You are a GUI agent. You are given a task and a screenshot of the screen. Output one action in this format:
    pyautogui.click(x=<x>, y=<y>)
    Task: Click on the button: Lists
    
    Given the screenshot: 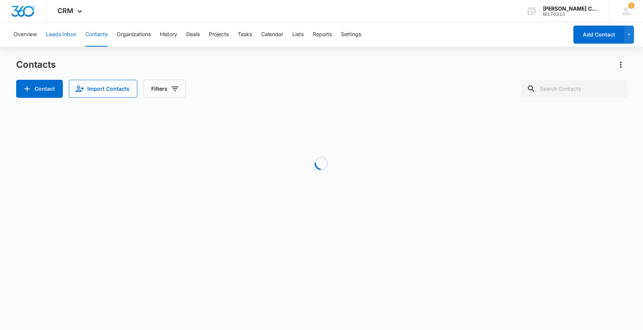 What is the action you would take?
    pyautogui.click(x=298, y=35)
    